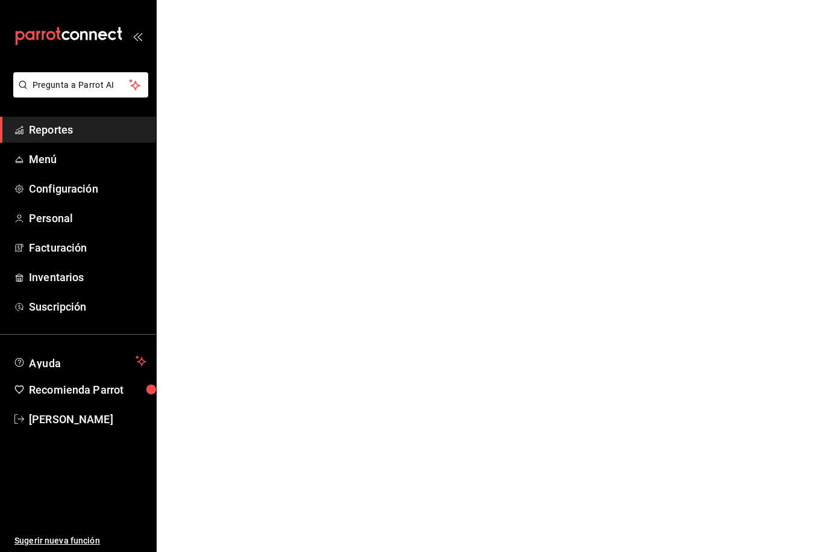 This screenshot has width=823, height=552. What do you see at coordinates (81, 85) in the screenshot?
I see `button: Pregunta a Parrot AI` at bounding box center [81, 85].